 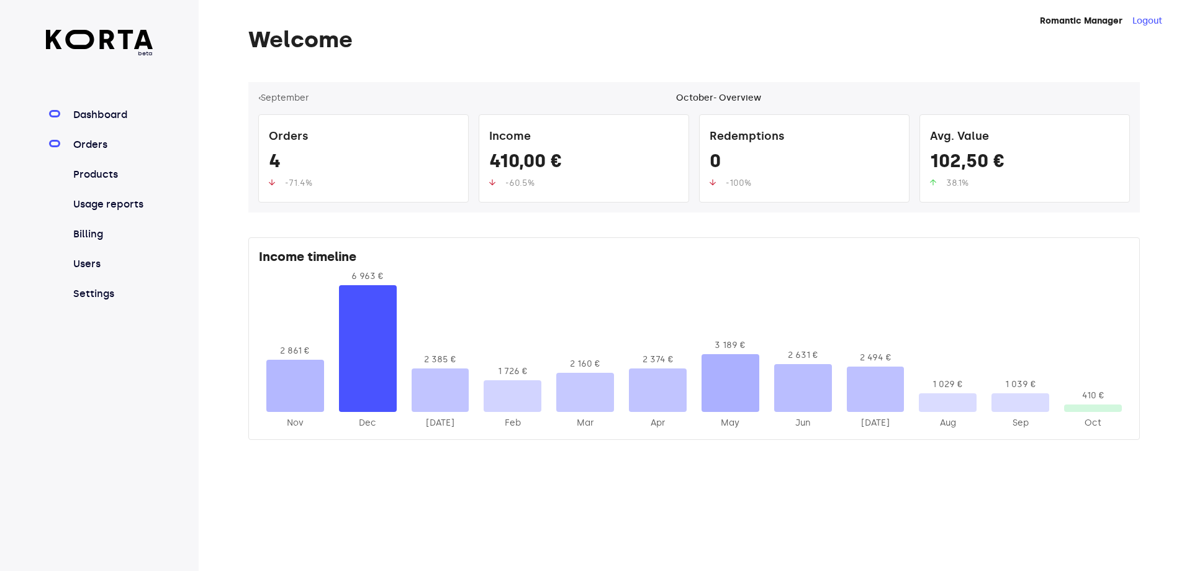 What do you see at coordinates (719, 98) in the screenshot?
I see `div: October - Overview` at bounding box center [719, 98].